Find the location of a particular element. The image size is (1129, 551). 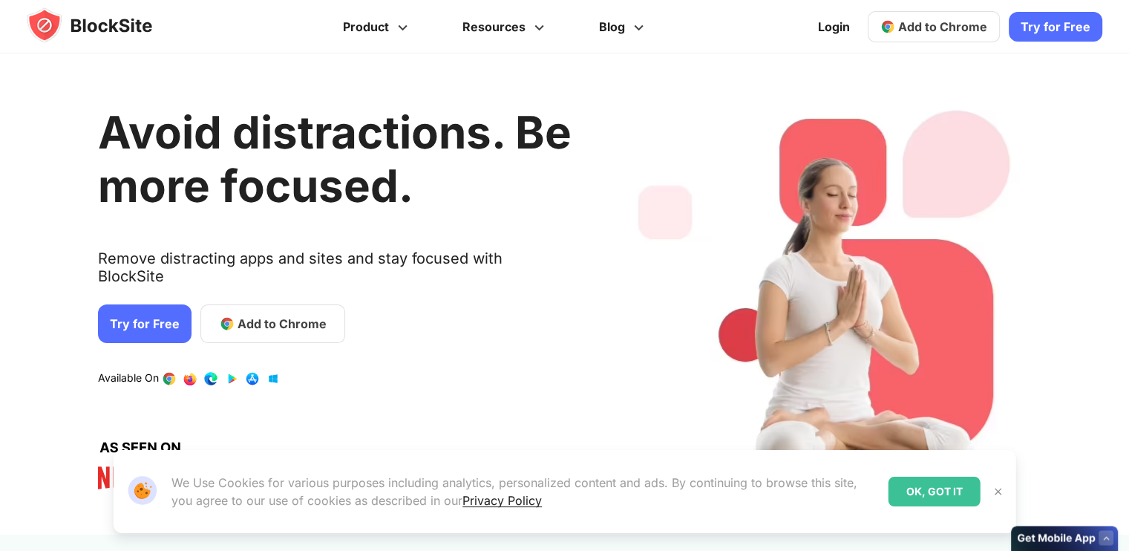

a: Login is located at coordinates (834, 27).